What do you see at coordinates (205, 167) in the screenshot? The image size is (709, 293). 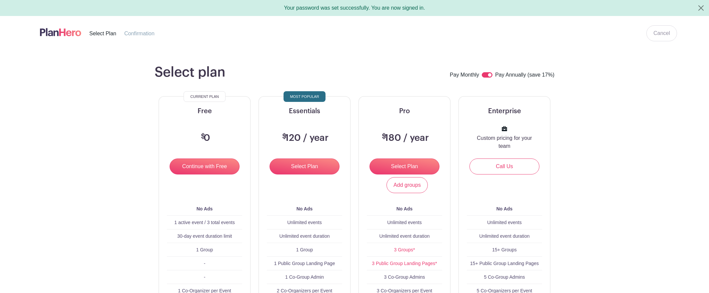 I see `input: Continue with Free` at bounding box center [205, 167].